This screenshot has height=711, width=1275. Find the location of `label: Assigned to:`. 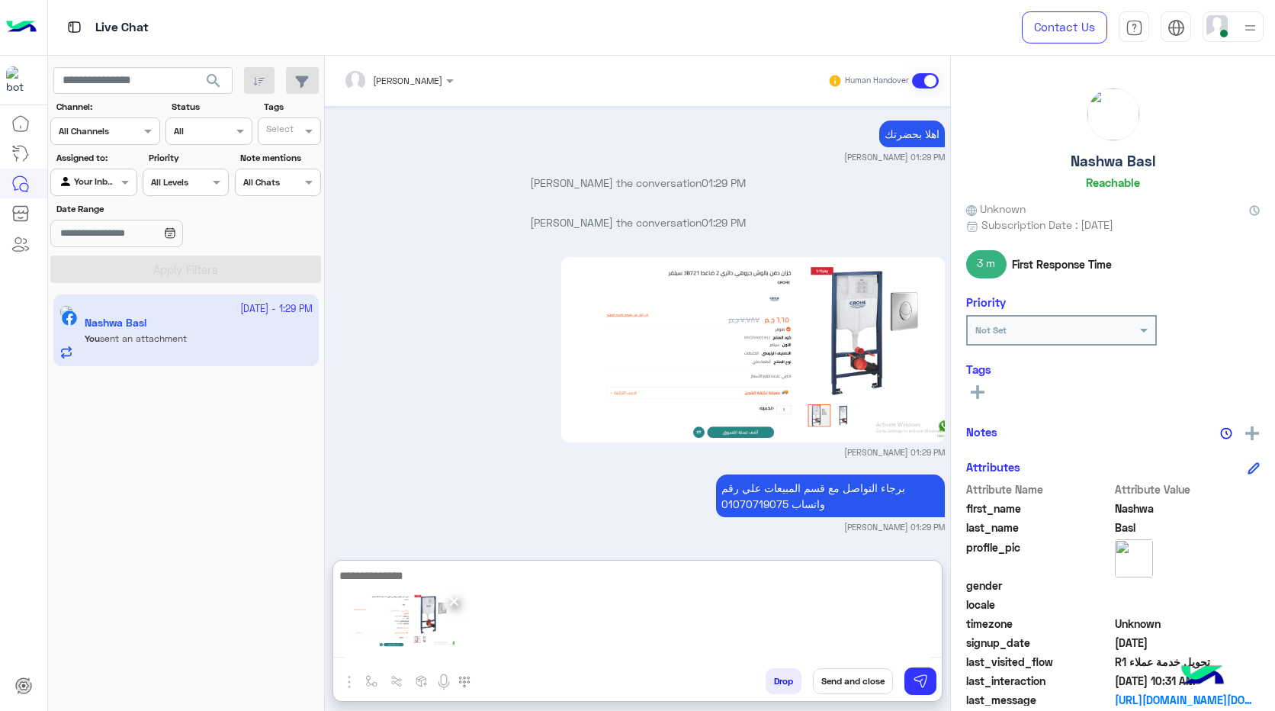

label: Assigned to: is located at coordinates (95, 158).